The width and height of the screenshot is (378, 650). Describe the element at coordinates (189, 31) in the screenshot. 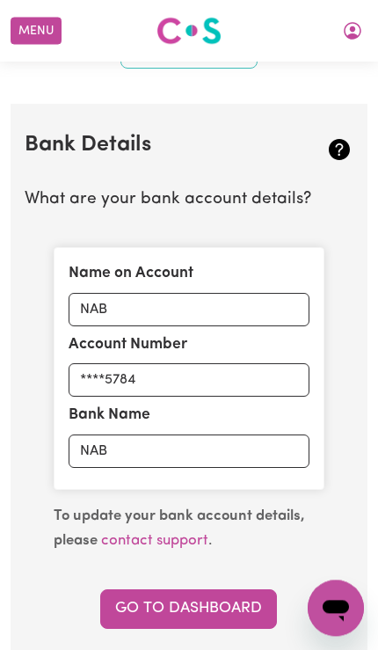

I see `a: Careseekers logo` at that location.